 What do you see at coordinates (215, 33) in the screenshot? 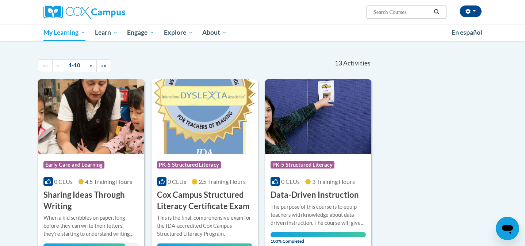
I see `span: About` at bounding box center [215, 33].